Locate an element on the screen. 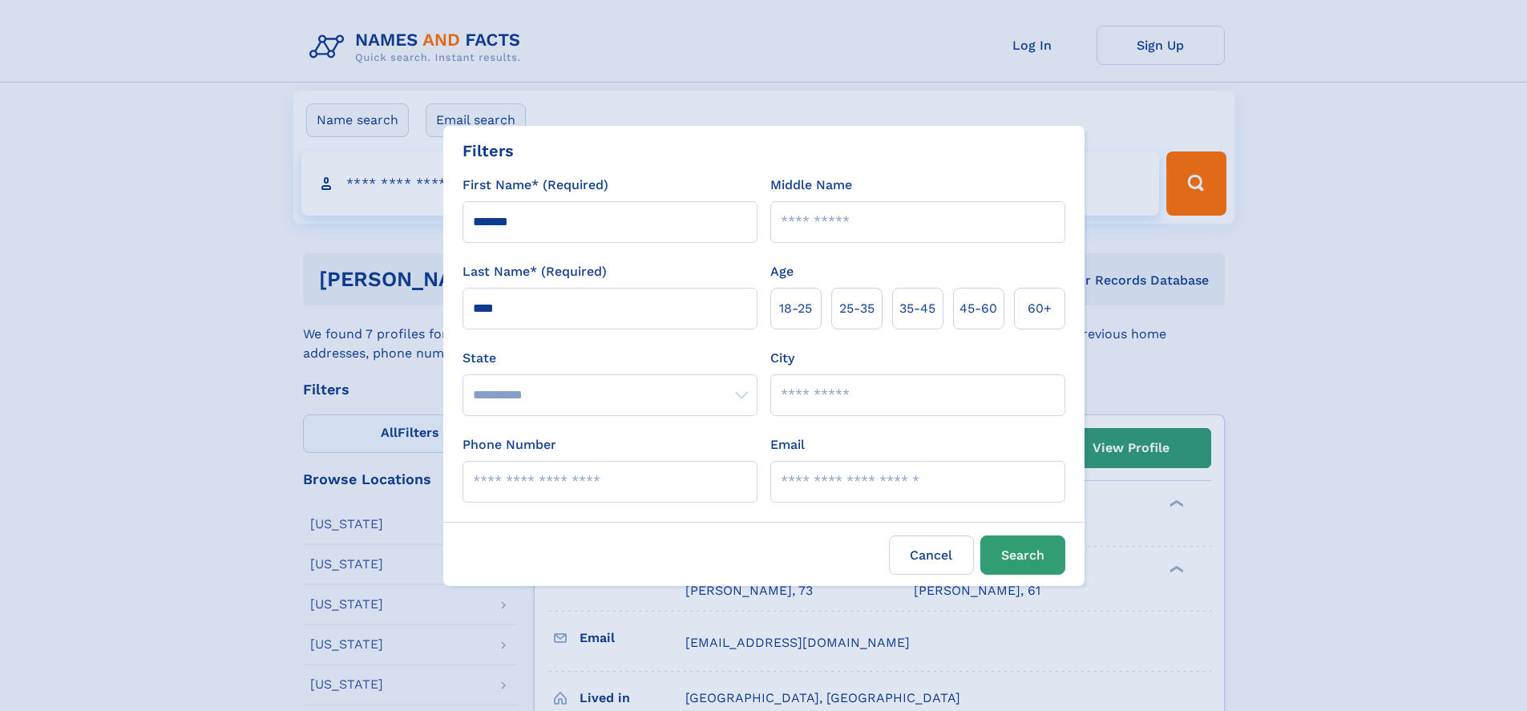  label: Email is located at coordinates (787, 445).